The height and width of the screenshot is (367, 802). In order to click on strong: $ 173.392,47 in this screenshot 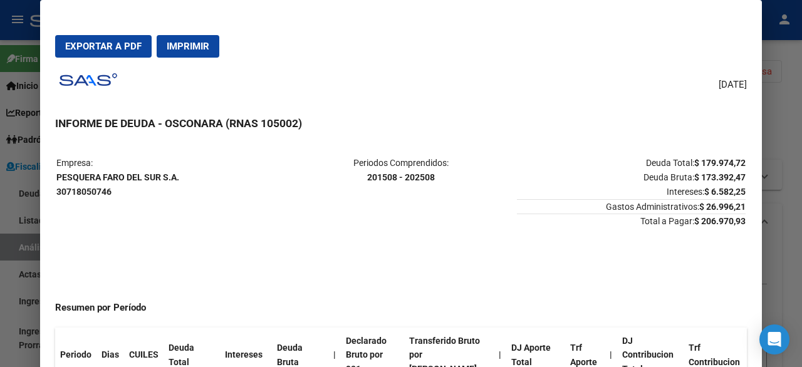, I will do `click(720, 177)`.